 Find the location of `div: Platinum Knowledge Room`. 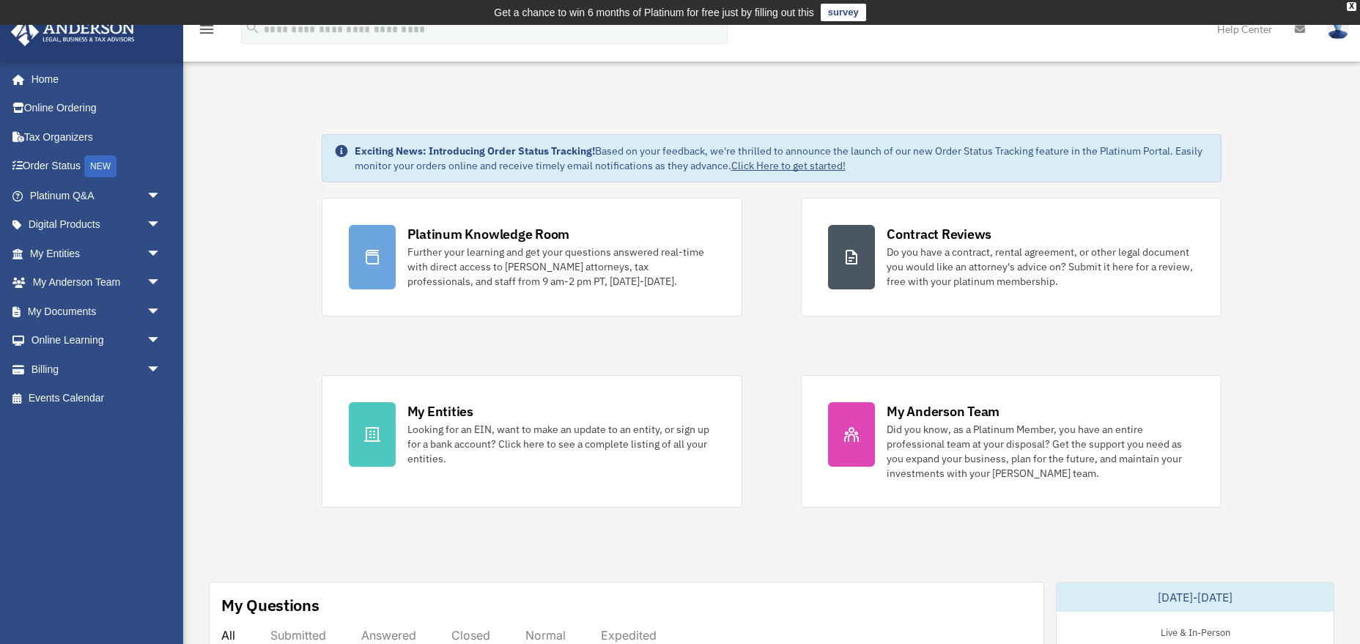

div: Platinum Knowledge Room is located at coordinates (489, 234).